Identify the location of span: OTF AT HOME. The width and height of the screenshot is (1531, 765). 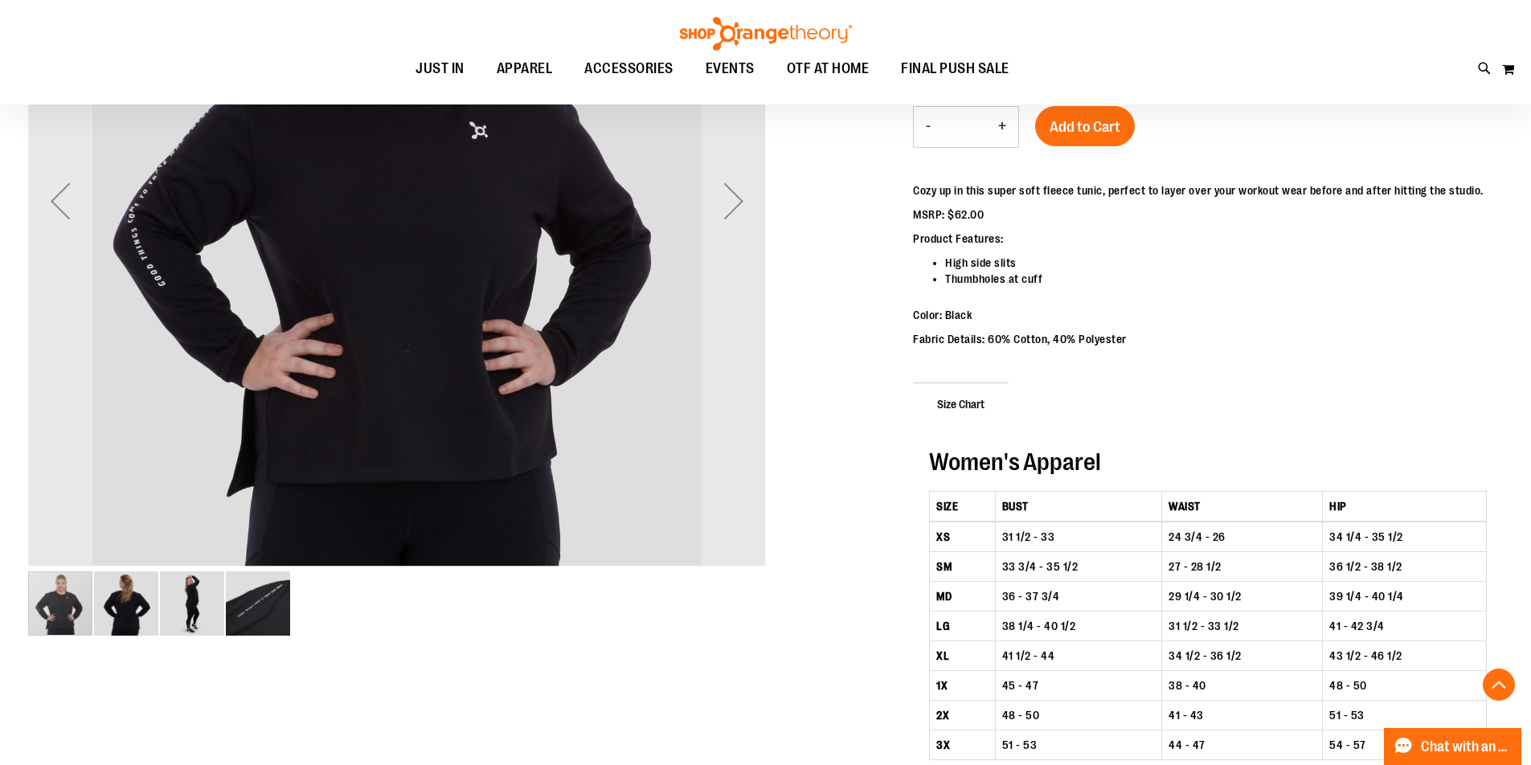
(828, 68).